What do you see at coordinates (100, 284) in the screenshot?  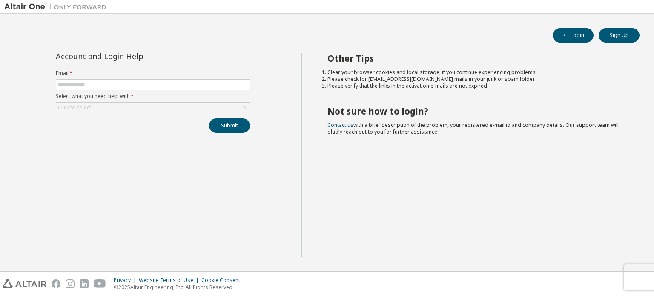 I see `img: youtube.svg` at bounding box center [100, 284].